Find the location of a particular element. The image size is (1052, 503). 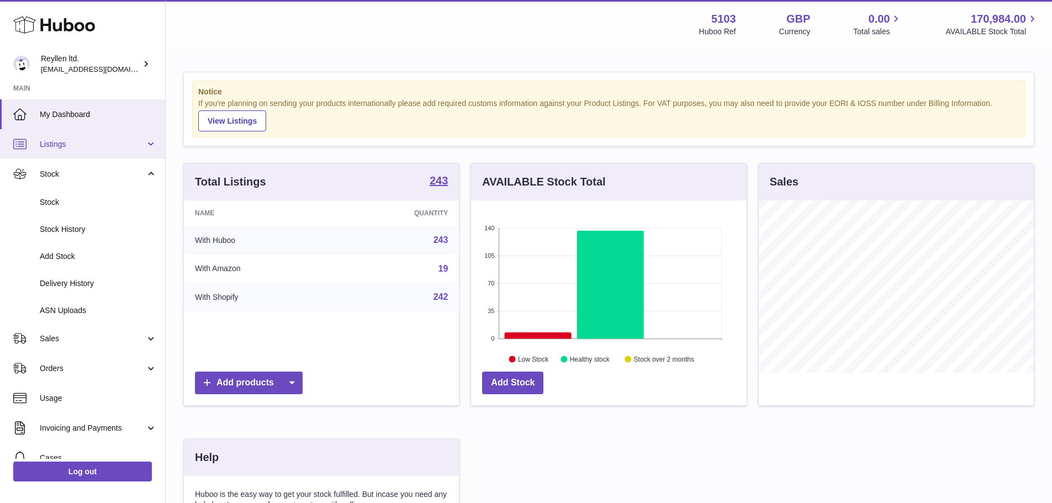

a: Log out is located at coordinates (82, 472).